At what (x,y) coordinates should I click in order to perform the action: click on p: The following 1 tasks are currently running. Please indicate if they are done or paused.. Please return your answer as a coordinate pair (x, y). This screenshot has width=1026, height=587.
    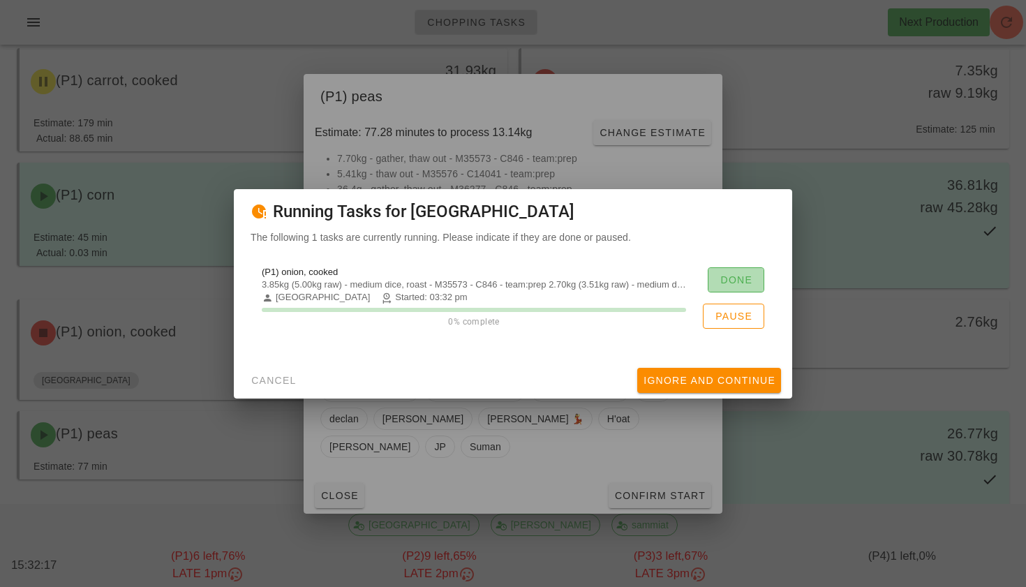
    Looking at the image, I should click on (513, 237).